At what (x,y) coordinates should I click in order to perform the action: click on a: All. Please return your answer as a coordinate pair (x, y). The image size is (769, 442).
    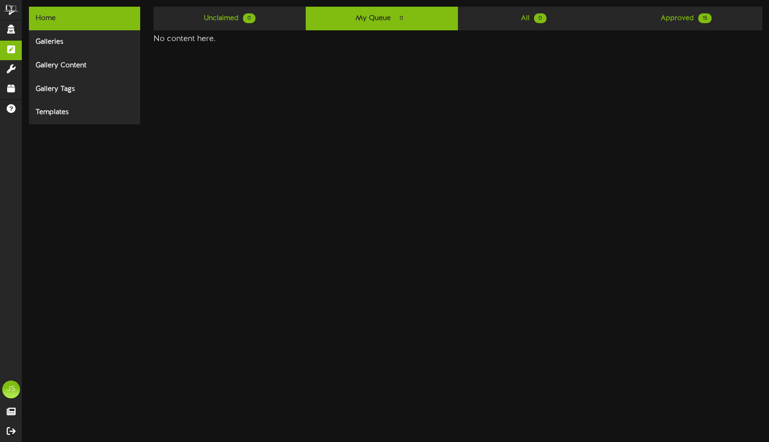
    Looking at the image, I should click on (534, 18).